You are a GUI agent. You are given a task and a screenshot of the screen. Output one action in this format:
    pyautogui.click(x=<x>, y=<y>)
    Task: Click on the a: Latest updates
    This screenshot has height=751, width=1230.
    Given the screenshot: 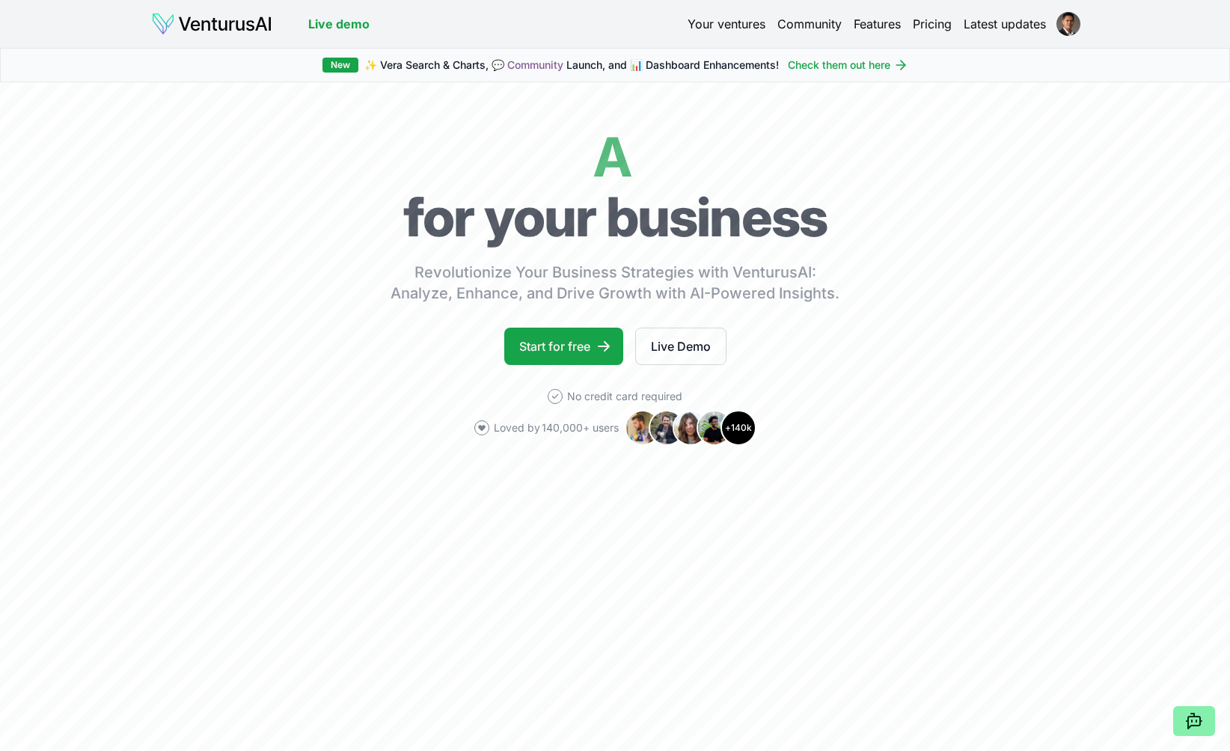 What is the action you would take?
    pyautogui.click(x=1004, y=24)
    